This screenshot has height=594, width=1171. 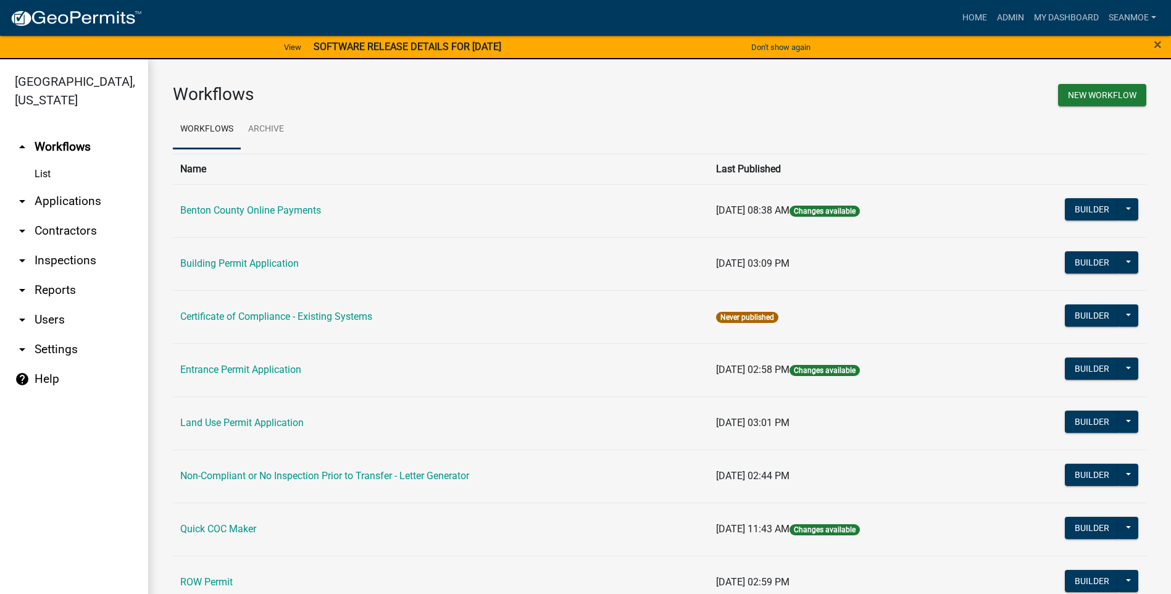 What do you see at coordinates (412, 94) in the screenshot?
I see `h3: Workflows` at bounding box center [412, 94].